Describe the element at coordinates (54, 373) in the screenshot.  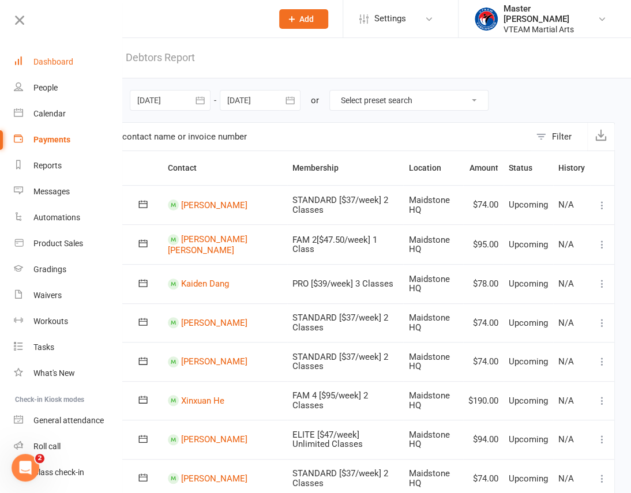
I see `div: What's New` at that location.